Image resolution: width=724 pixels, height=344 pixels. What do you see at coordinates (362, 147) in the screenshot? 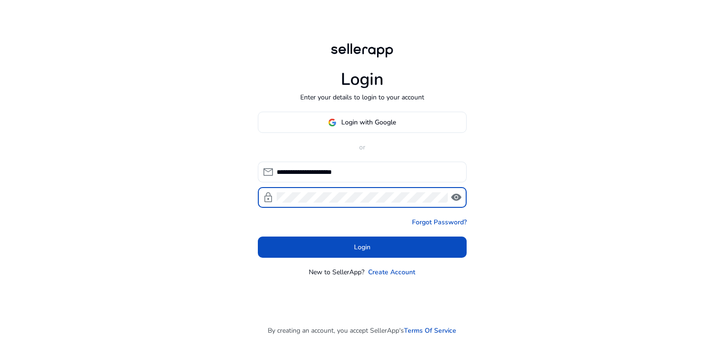
I see `p: or` at bounding box center [362, 147].